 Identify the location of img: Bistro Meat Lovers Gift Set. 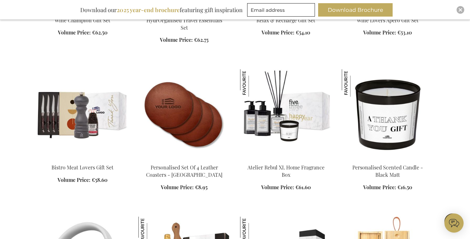
(82, 114).